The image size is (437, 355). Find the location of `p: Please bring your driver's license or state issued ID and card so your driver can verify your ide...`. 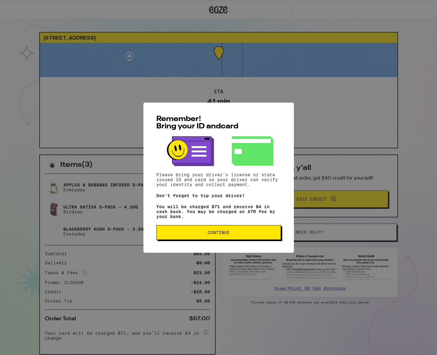

p: Please bring your driver's license or state issued ID and card so your driver can verify your ide... is located at coordinates (219, 180).